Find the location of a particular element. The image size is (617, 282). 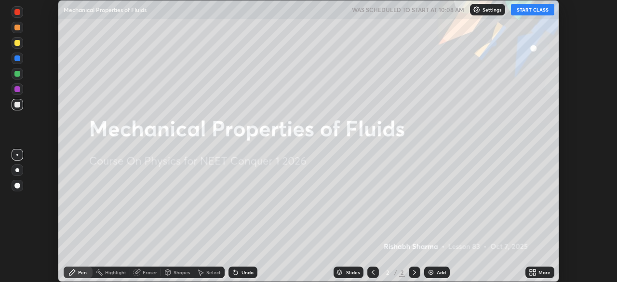

img: add-slide-button is located at coordinates (431, 272).